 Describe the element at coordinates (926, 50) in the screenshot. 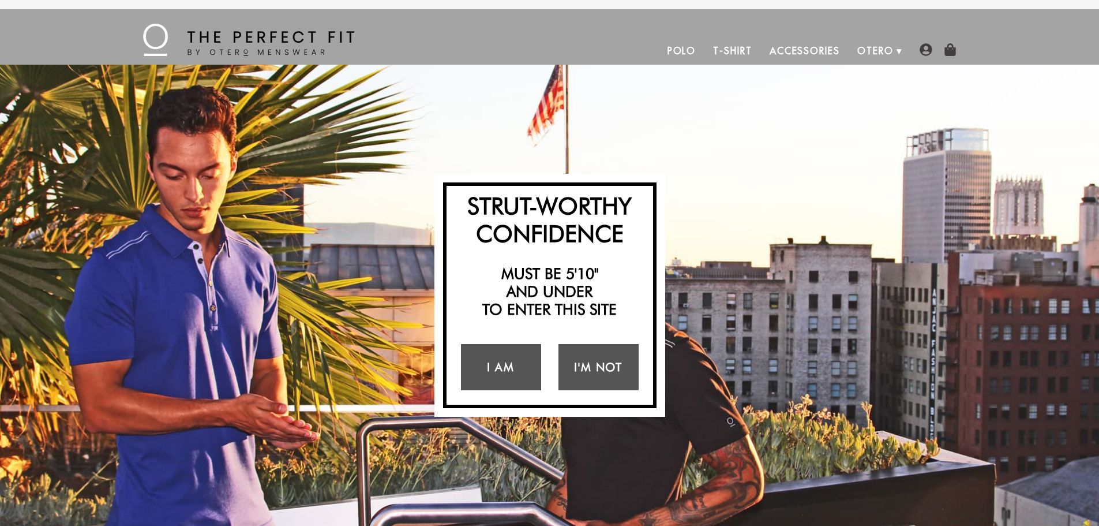

I see `img: user-account-icon.png` at that location.